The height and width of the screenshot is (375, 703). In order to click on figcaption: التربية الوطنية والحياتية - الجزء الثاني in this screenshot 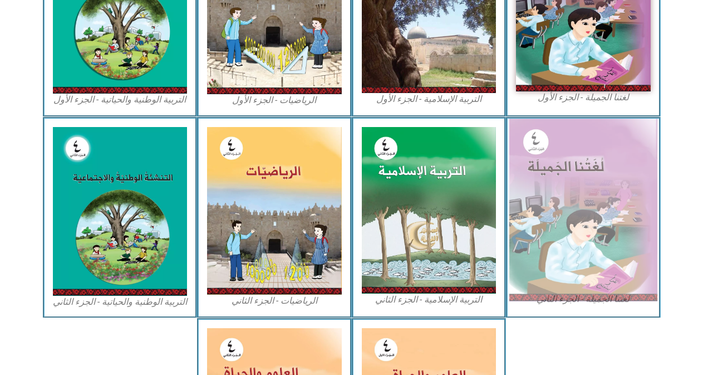, I will do `click(120, 302)`.